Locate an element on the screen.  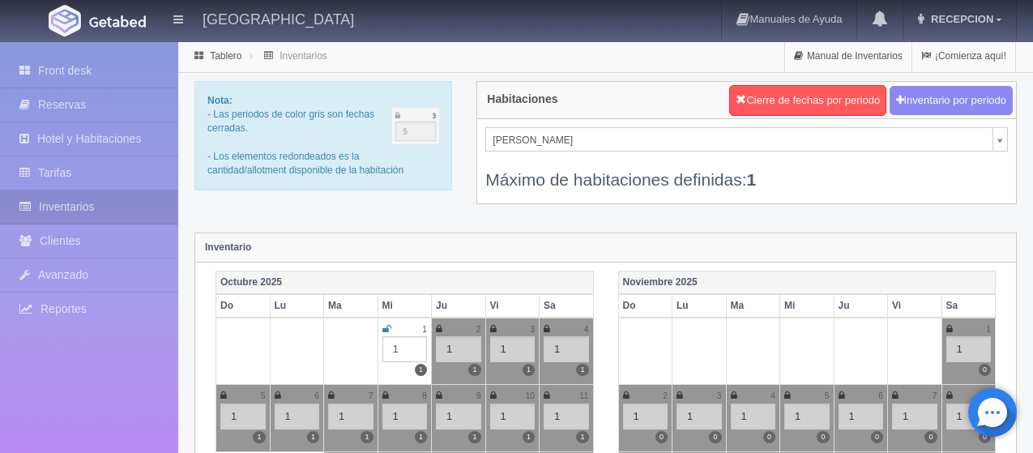
button: Cierre de fechas por periodo is located at coordinates (808, 100).